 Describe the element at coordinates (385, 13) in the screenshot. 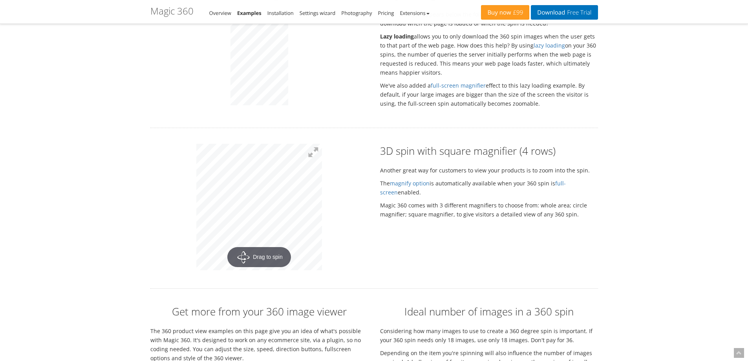

I see `a: Pricing` at that location.